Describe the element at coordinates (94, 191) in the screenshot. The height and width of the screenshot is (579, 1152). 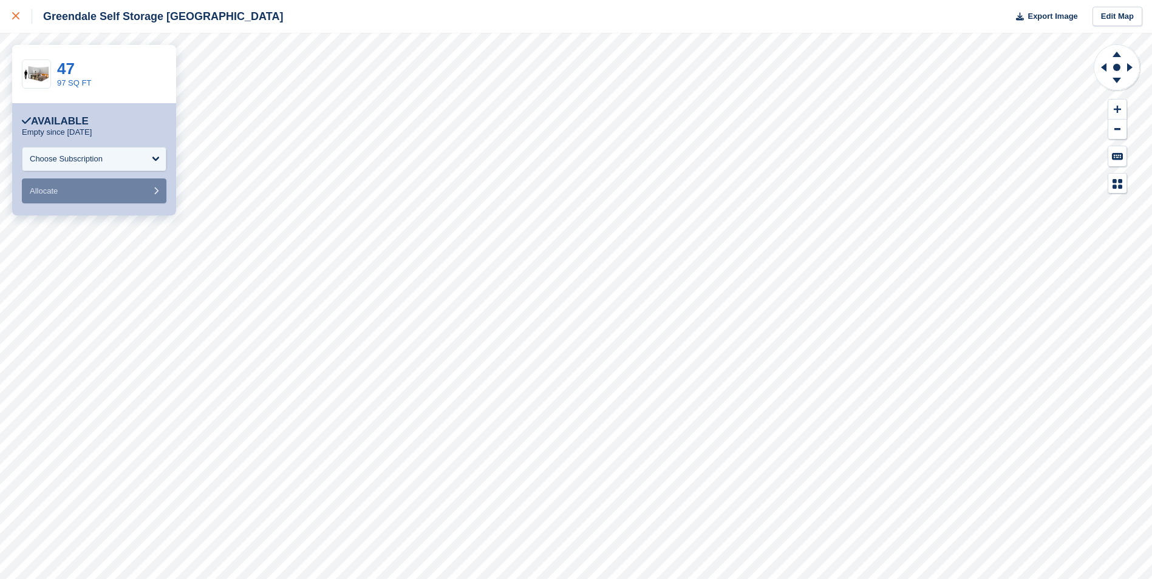
I see `button: Allocate` at that location.